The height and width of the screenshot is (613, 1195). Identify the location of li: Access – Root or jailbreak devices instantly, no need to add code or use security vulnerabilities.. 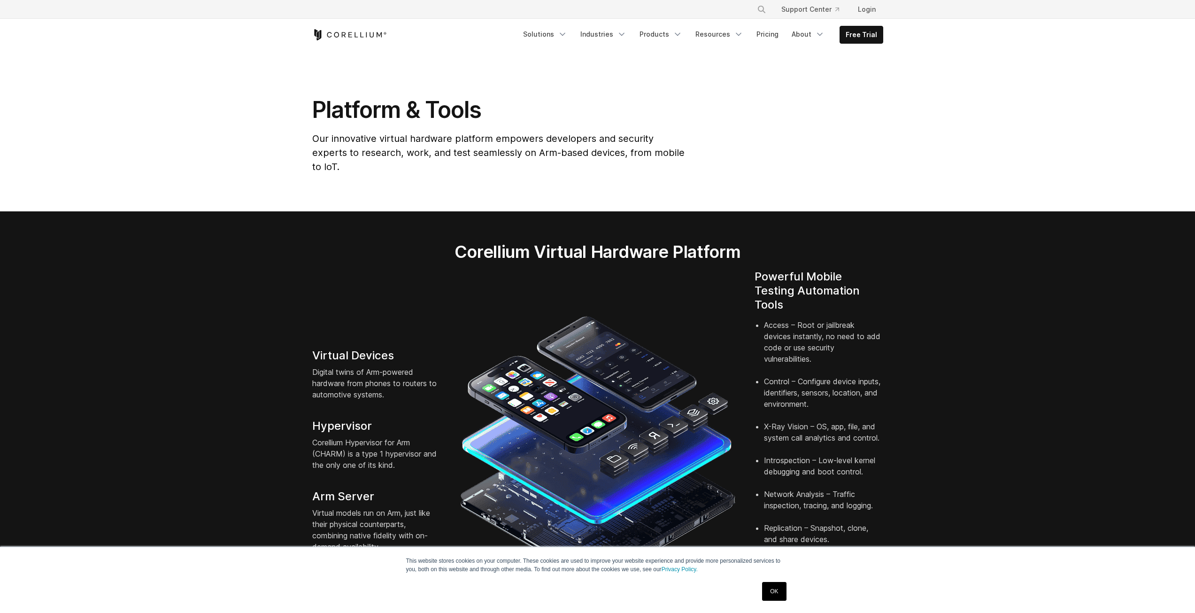
(823, 347).